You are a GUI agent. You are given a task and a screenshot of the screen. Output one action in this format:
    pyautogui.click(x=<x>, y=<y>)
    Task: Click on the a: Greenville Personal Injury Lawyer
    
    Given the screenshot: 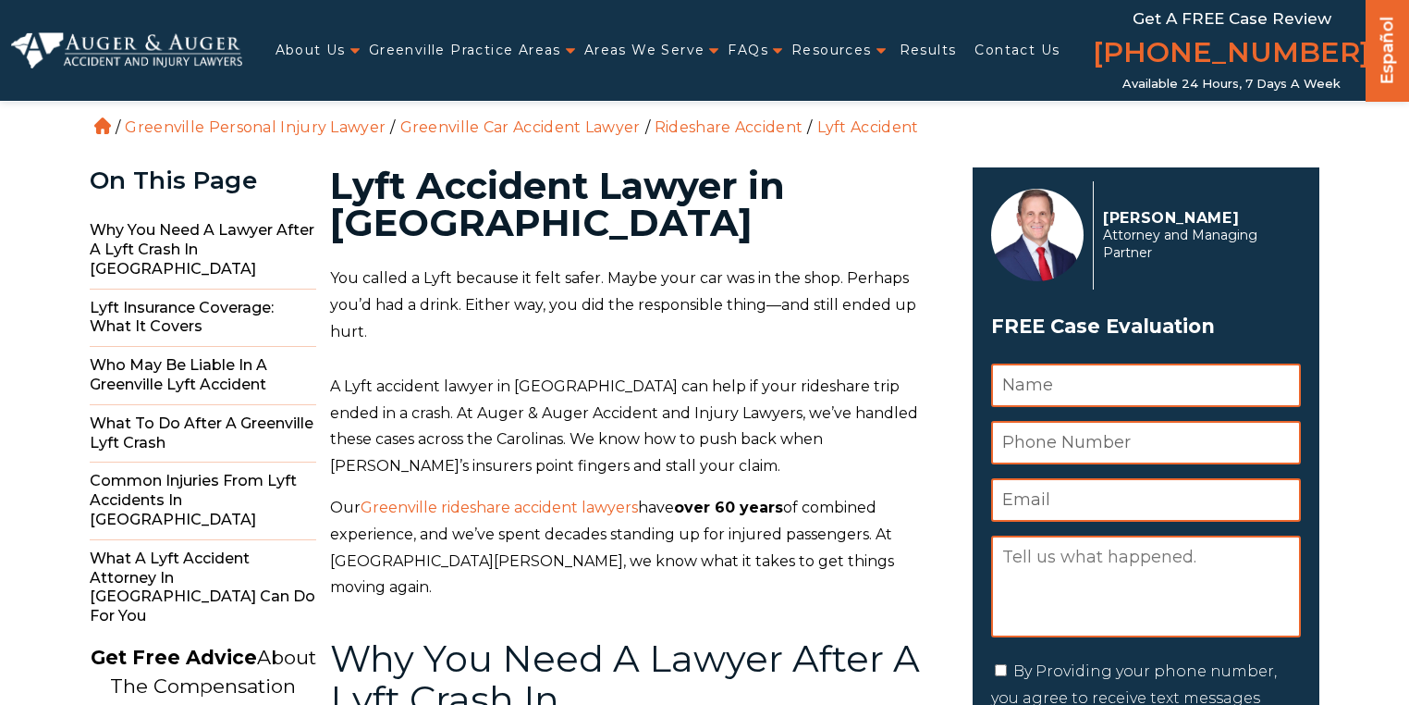 What is the action you would take?
    pyautogui.click(x=255, y=127)
    